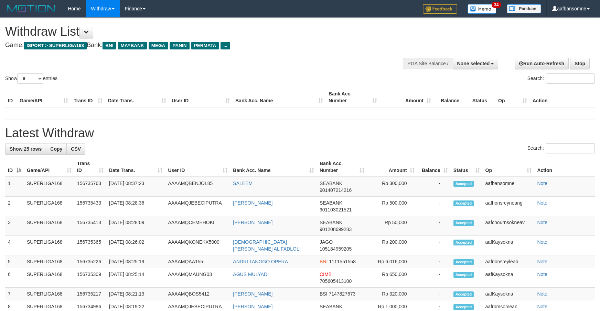 This screenshot has width=600, height=311. I want to click on a: ANDRI TANGGO OPERA, so click(260, 262).